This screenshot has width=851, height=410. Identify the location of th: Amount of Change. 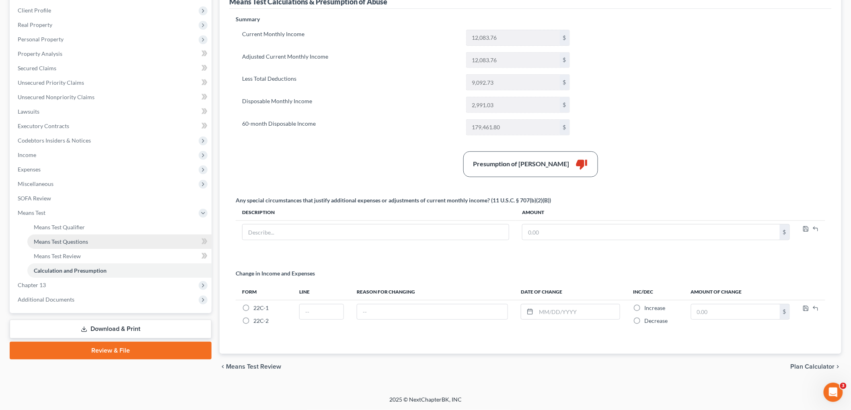
(740, 292).